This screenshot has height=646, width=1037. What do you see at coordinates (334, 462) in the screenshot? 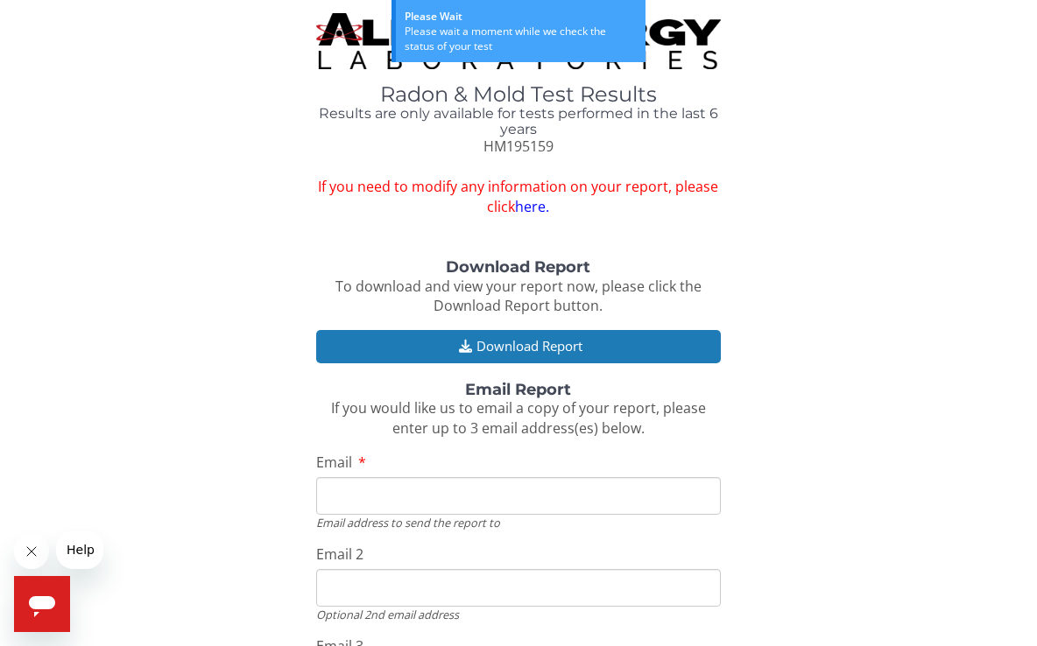
I see `span: Email` at bounding box center [334, 462].